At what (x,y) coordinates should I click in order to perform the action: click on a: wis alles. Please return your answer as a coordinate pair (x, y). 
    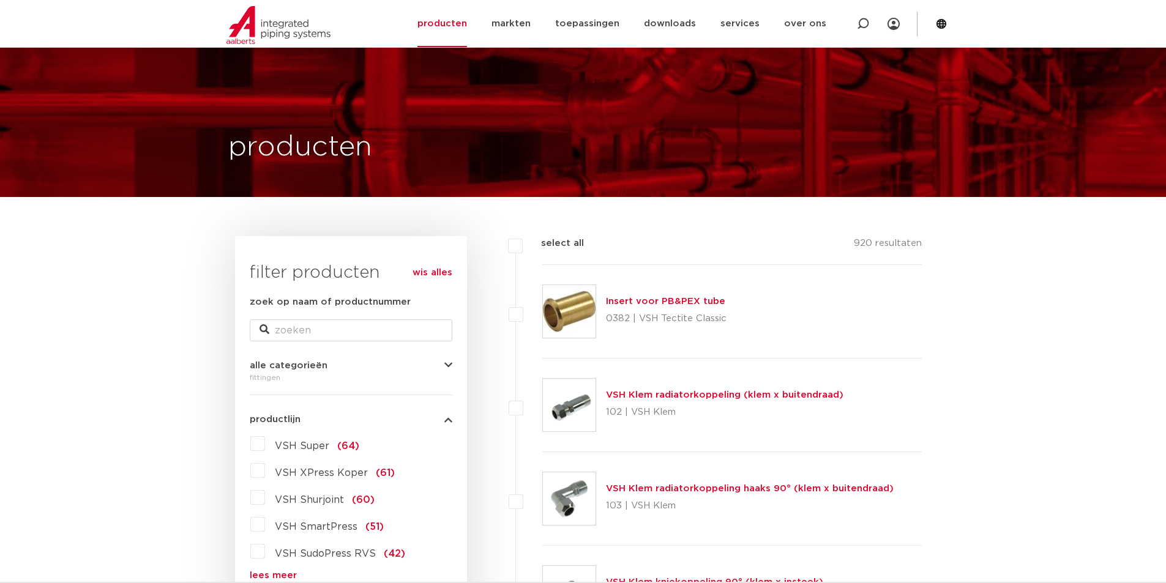
    Looking at the image, I should click on (432, 273).